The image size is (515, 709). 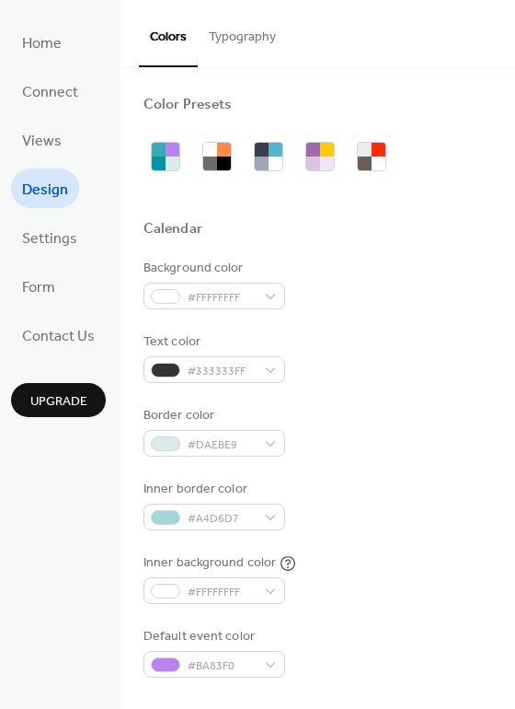 I want to click on a: Settings, so click(x=50, y=237).